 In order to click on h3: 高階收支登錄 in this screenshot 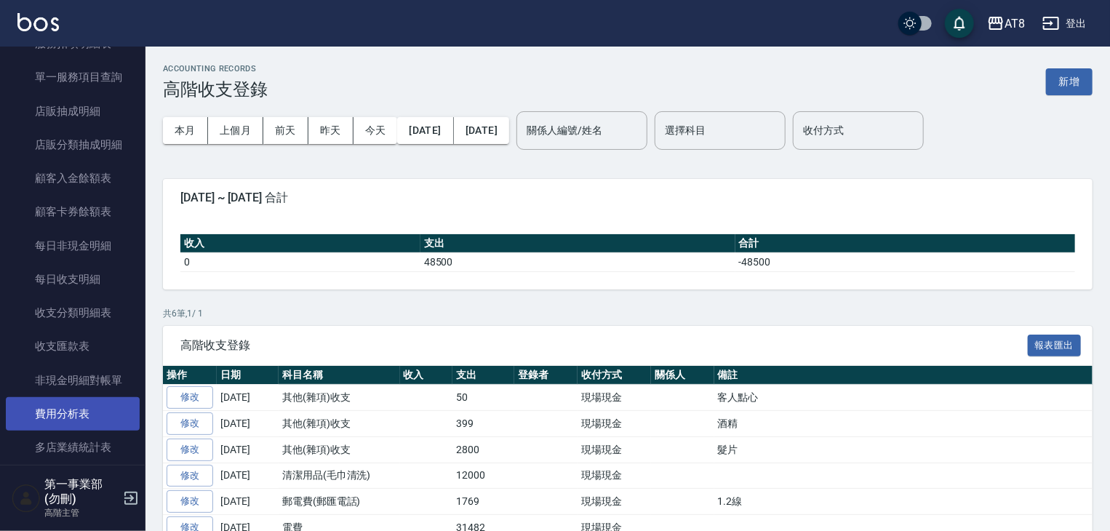, I will do `click(215, 90)`.